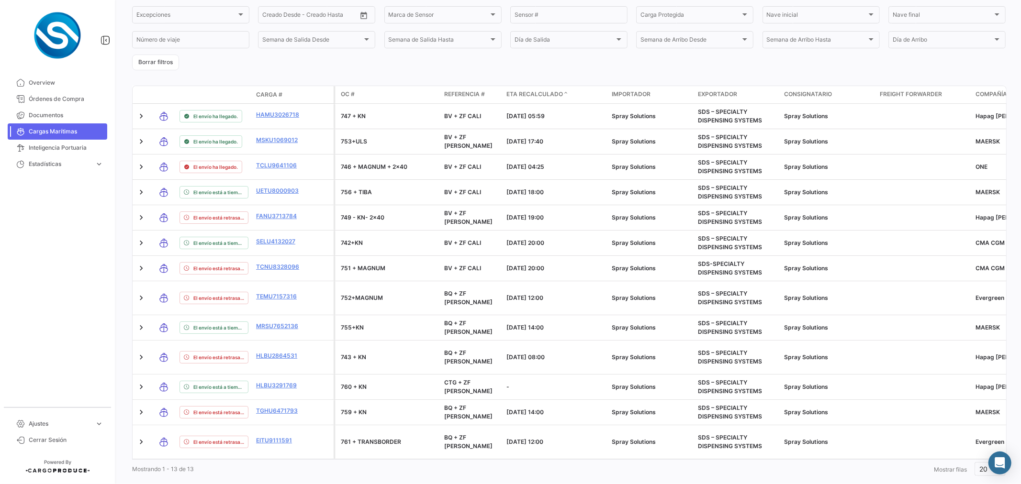  I want to click on datatable-header-cell: Referencia #, so click(472, 95).